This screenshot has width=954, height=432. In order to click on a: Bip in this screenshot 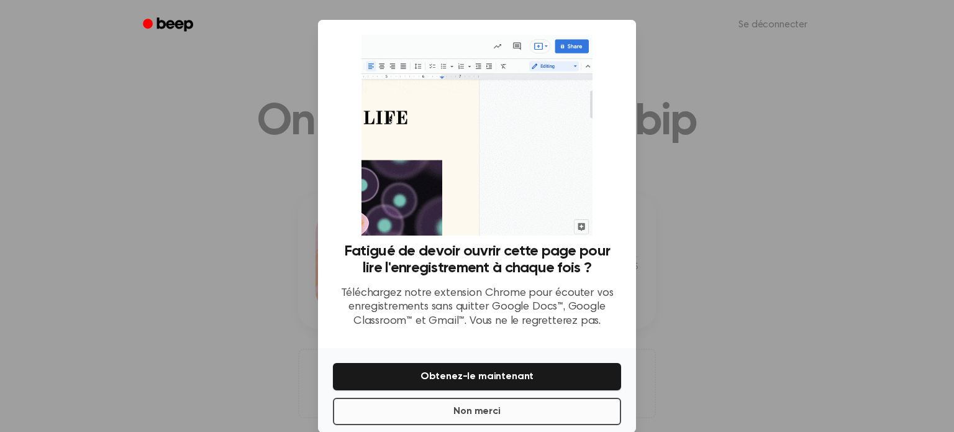, I will do `click(169, 25)`.